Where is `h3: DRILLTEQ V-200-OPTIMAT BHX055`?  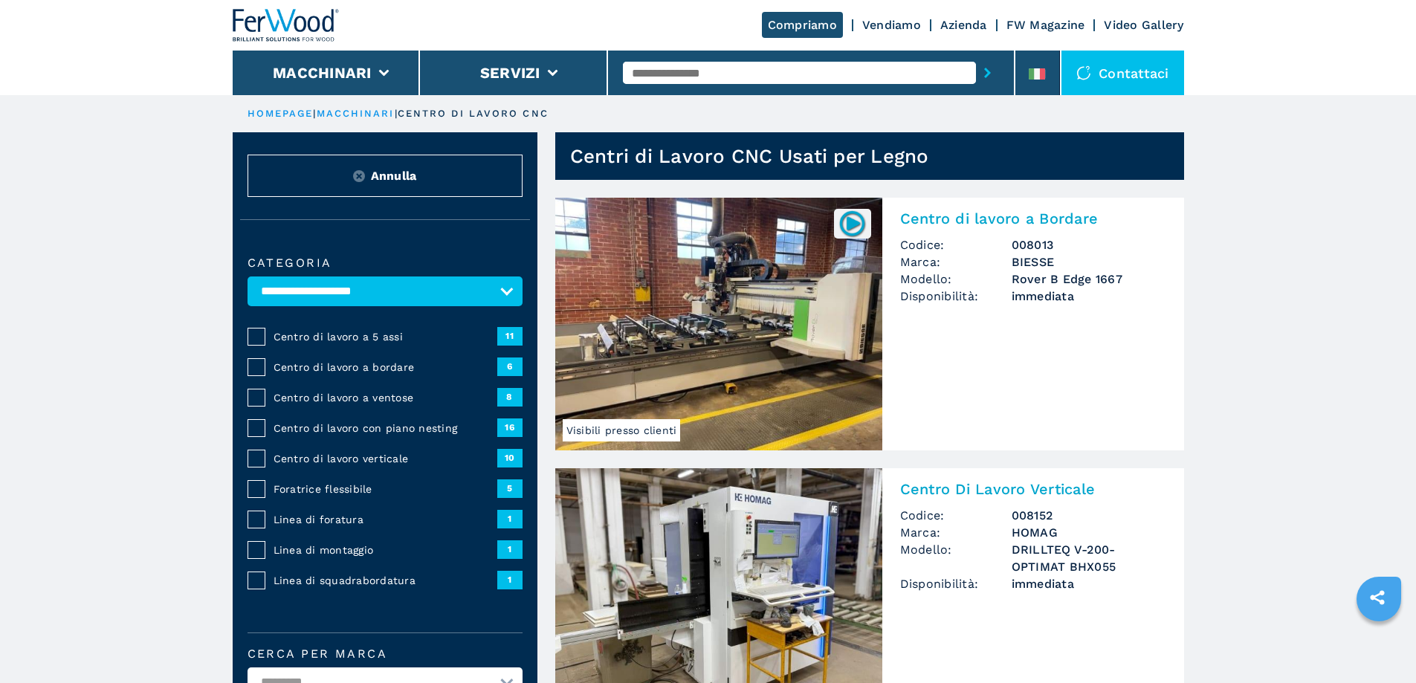 h3: DRILLTEQ V-200-OPTIMAT BHX055 is located at coordinates (1089, 558).